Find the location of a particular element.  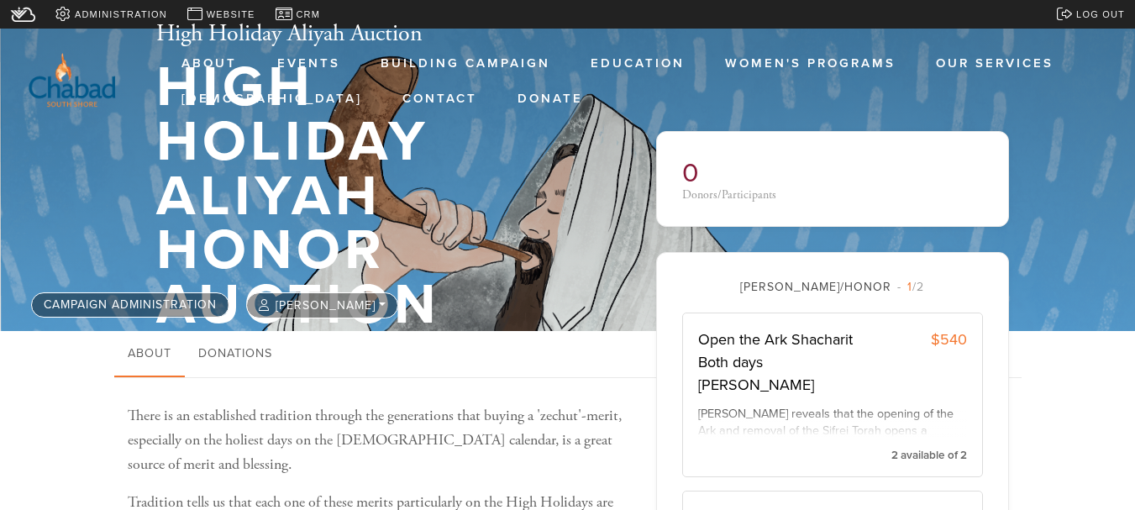

a: Campaign Administration is located at coordinates (130, 305).